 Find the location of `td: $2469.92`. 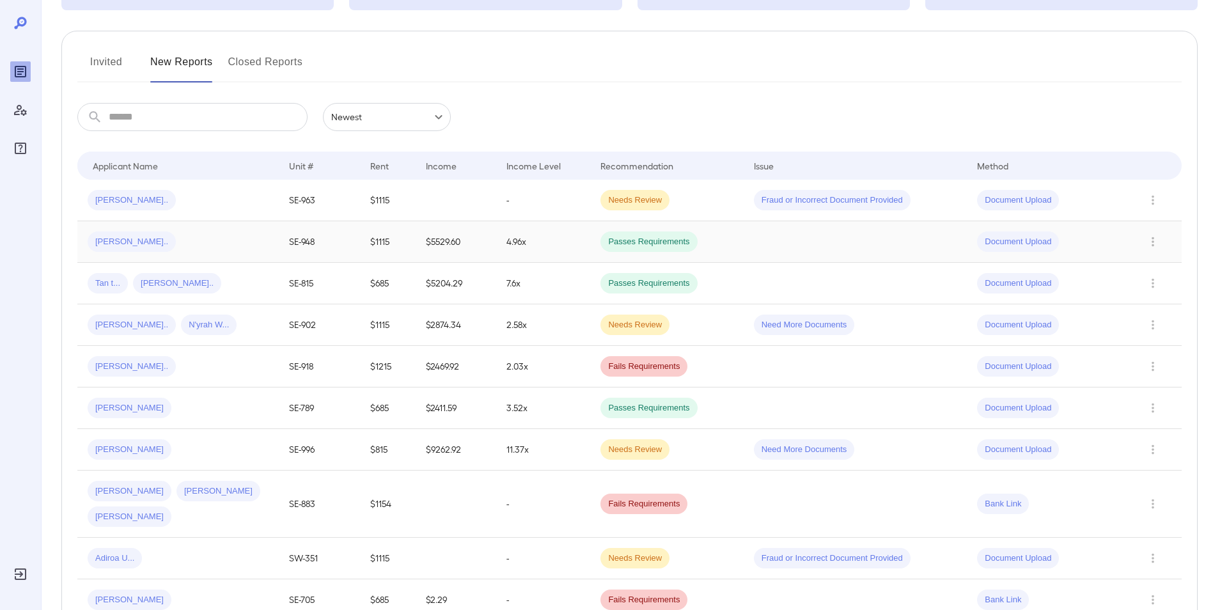

td: $2469.92 is located at coordinates (456, 366).